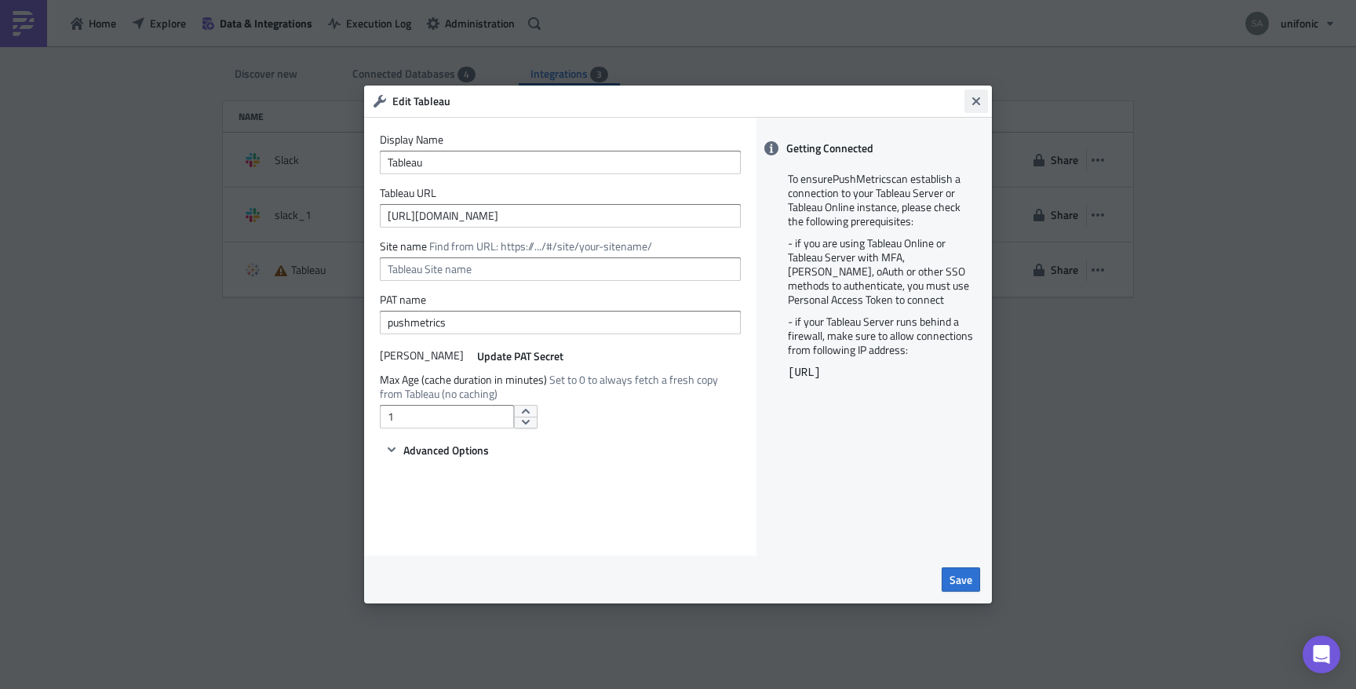 The image size is (1356, 689). Describe the element at coordinates (560, 162) in the screenshot. I see `input: Give it a name` at that location.